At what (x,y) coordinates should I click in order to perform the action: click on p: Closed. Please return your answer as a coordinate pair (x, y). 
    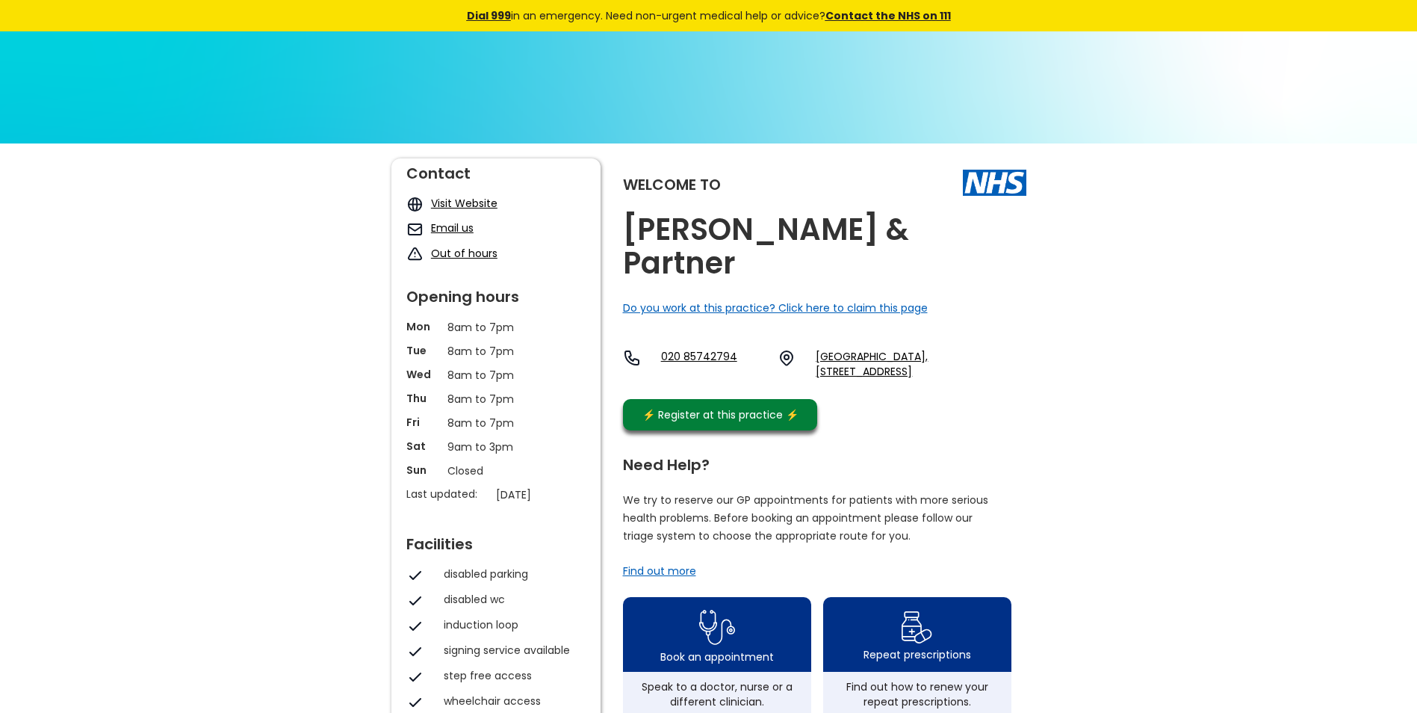
    Looking at the image, I should click on (496, 471).